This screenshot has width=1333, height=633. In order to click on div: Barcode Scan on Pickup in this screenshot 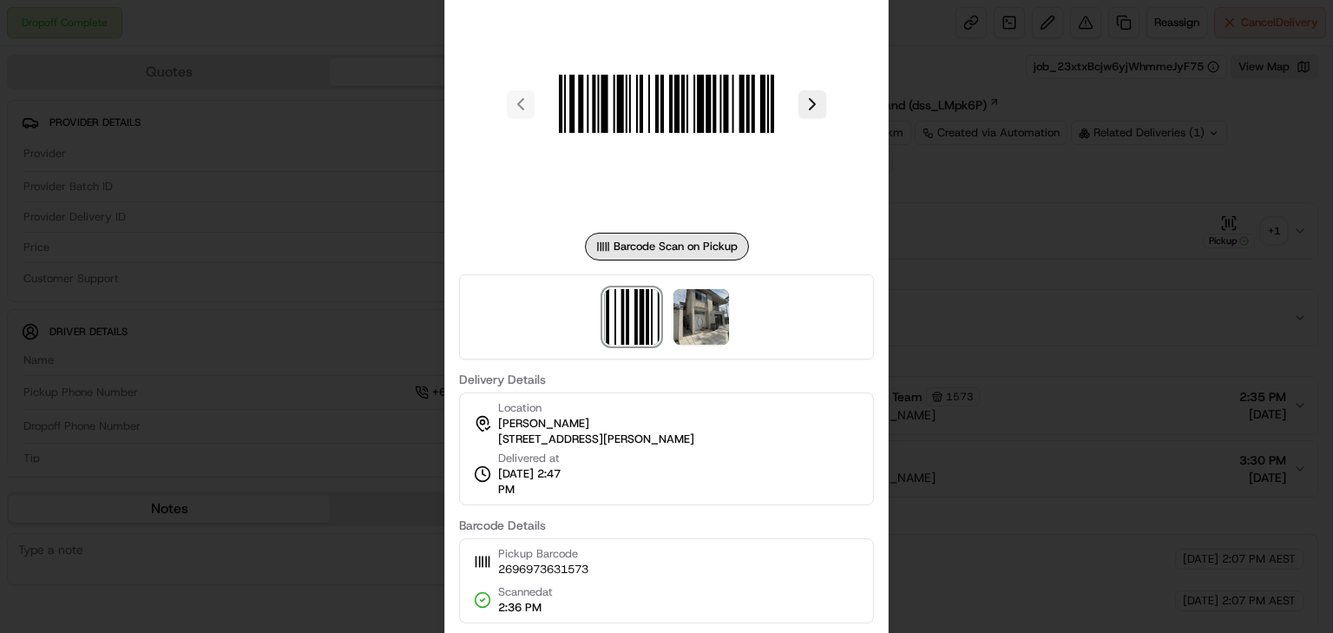, I will do `click(666, 246)`.